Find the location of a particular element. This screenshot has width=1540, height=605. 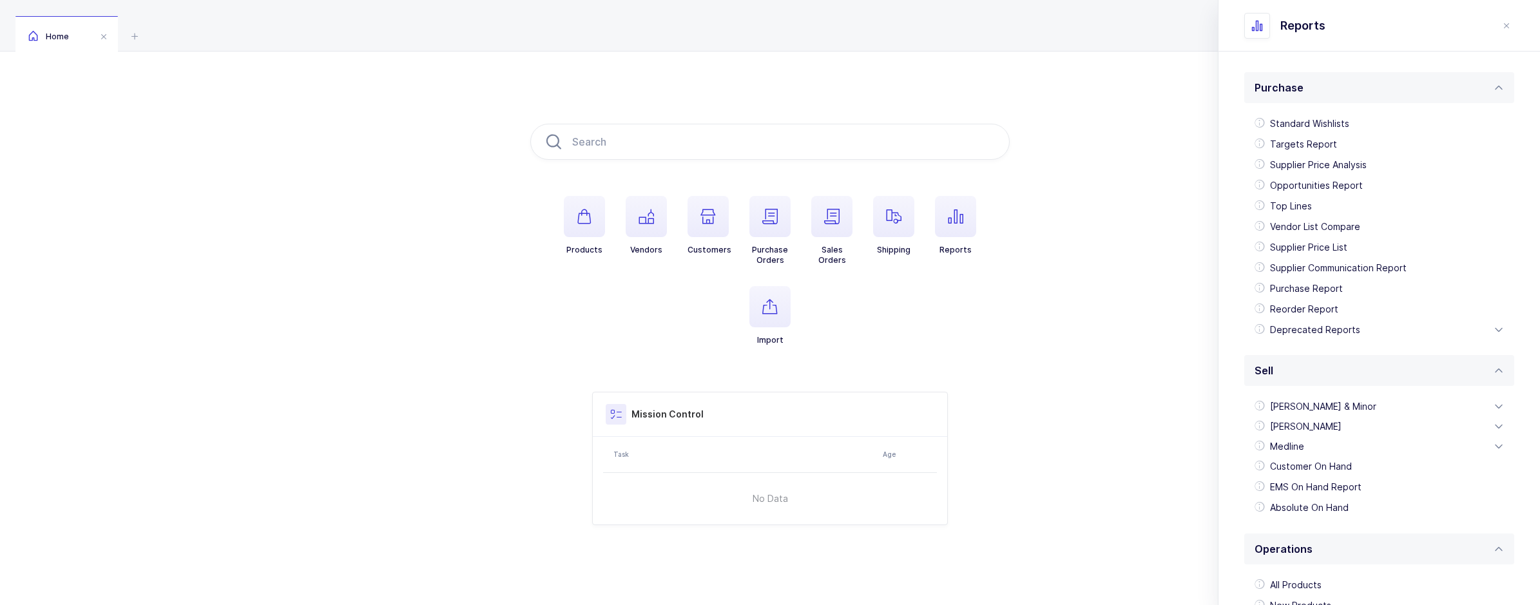

div: Deprecated Reports is located at coordinates (1379, 330).